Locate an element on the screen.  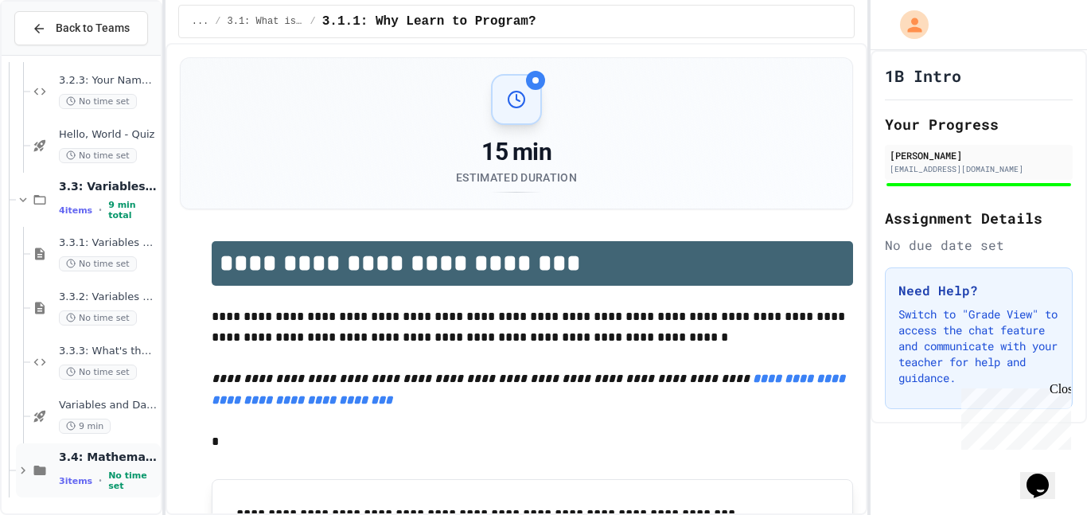
div: Chat with us now!Close is located at coordinates (58, 53).